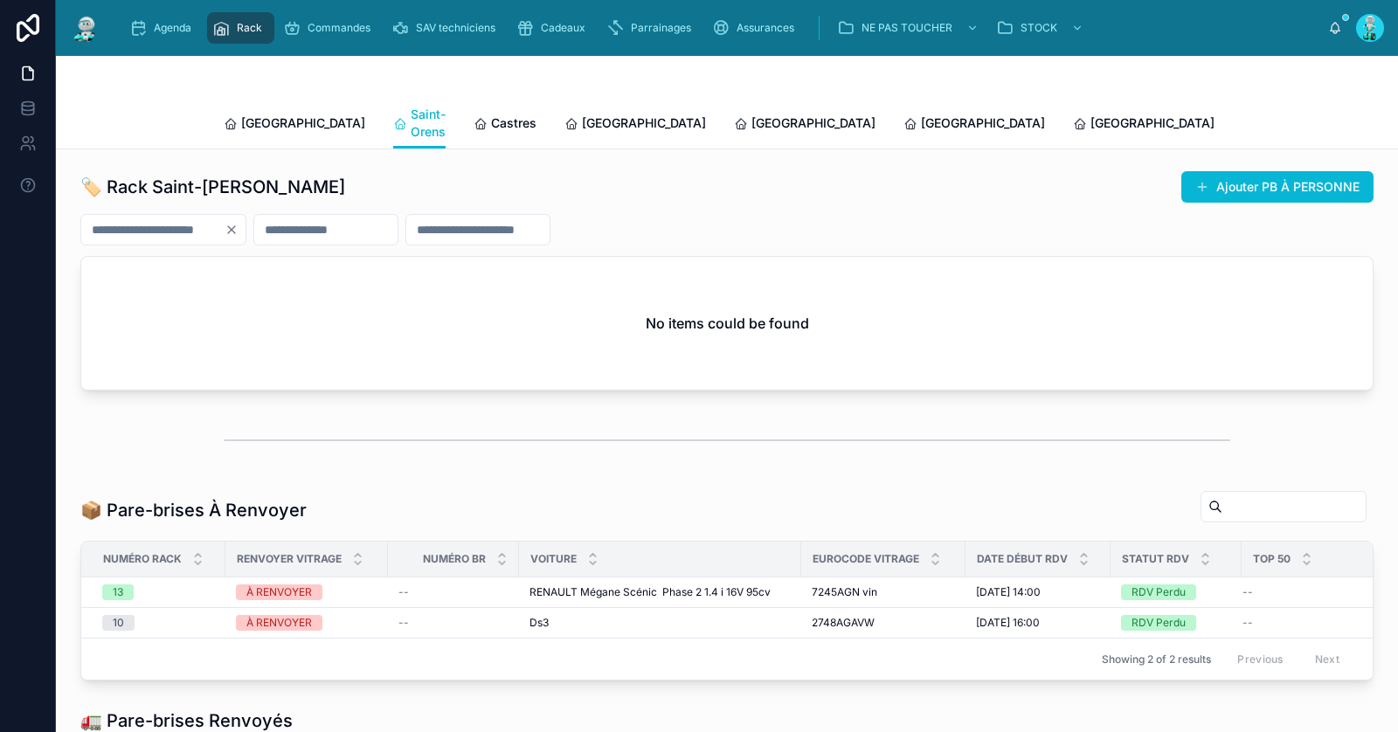 The height and width of the screenshot is (732, 1398). I want to click on span: Agenda, so click(172, 28).